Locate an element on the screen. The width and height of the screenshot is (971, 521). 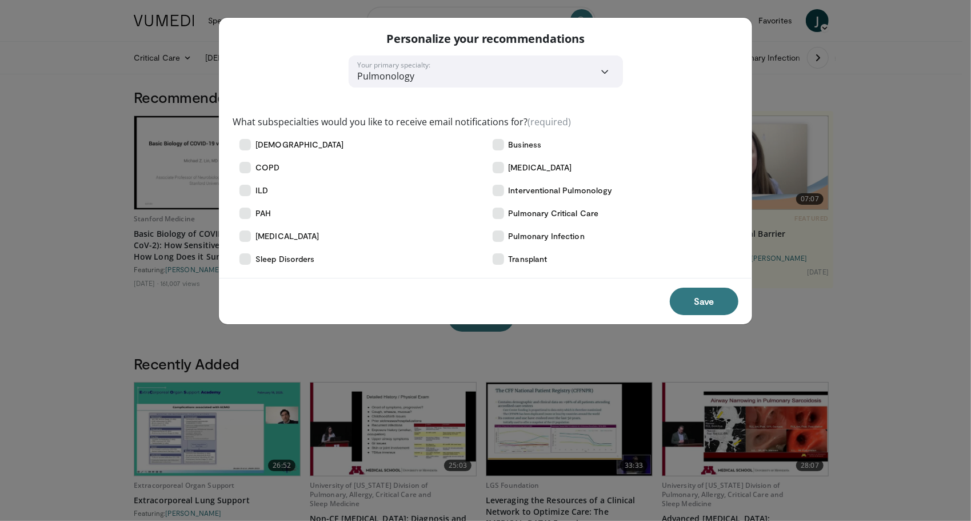
span: COPD is located at coordinates (267, 167).